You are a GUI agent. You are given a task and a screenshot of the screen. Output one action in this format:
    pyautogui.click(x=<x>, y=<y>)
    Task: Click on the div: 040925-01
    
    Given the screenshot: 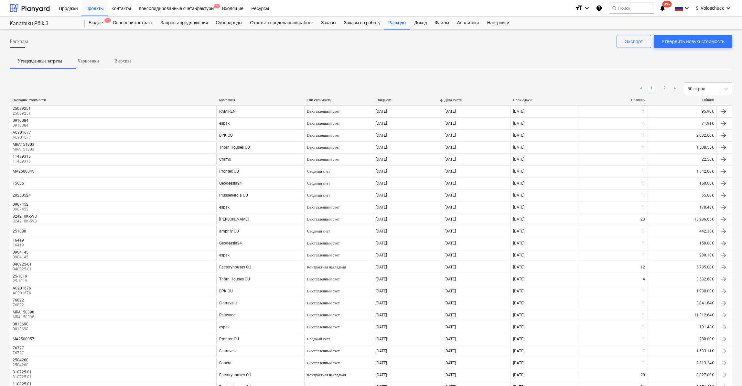 What is the action you would take?
    pyautogui.click(x=22, y=264)
    